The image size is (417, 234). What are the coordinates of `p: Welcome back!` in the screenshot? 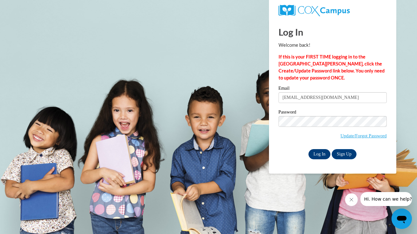 It's located at (333, 45).